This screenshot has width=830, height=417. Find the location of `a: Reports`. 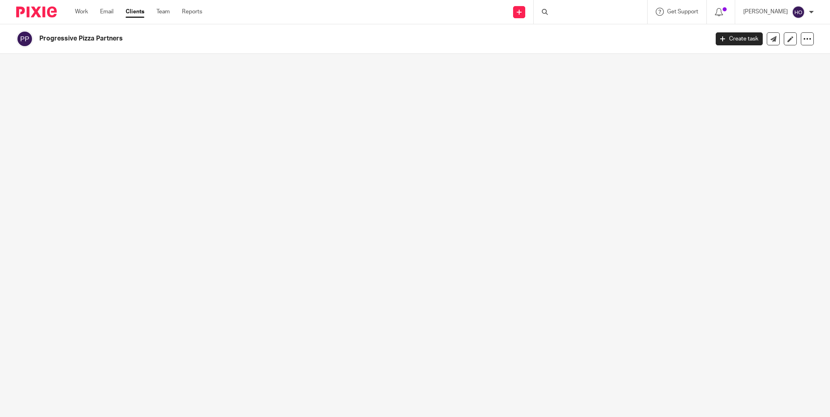

a: Reports is located at coordinates (192, 12).